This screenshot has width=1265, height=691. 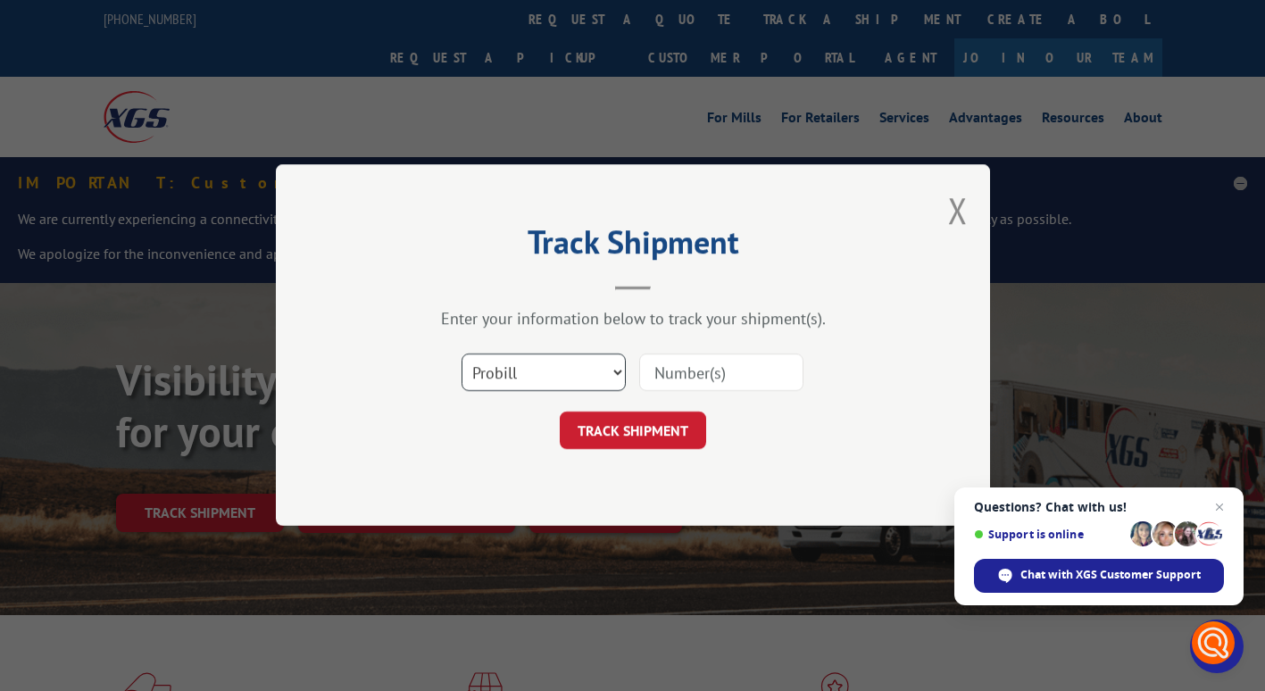 What do you see at coordinates (721, 373) in the screenshot?
I see `input: Number(s)` at bounding box center [721, 373].